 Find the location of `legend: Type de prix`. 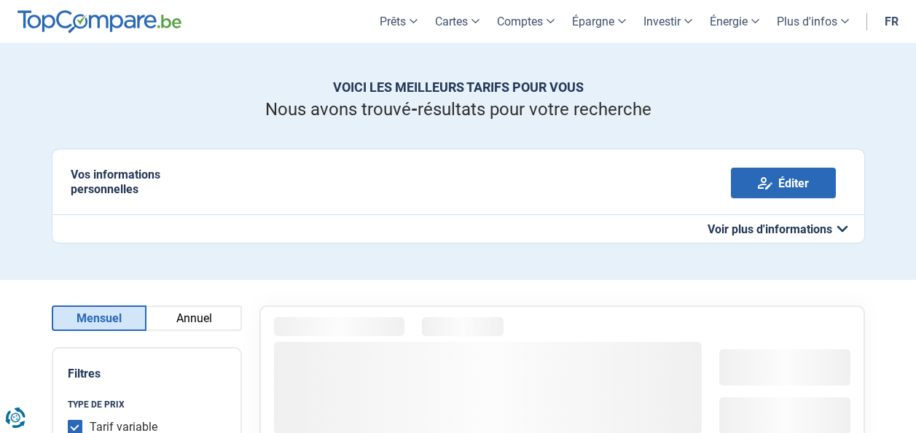

legend: Type de prix is located at coordinates (147, 405).